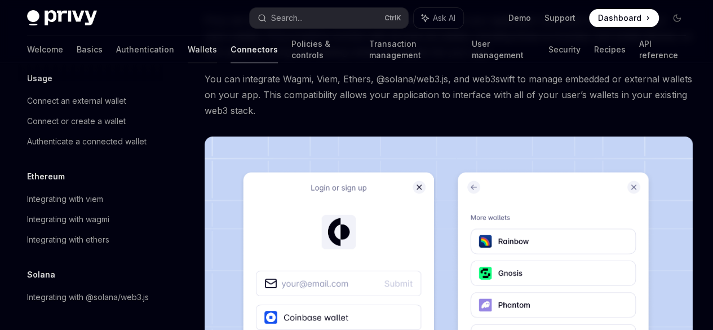 The height and width of the screenshot is (330, 713). Describe the element at coordinates (254, 50) in the screenshot. I see `a: Connectors` at that location.